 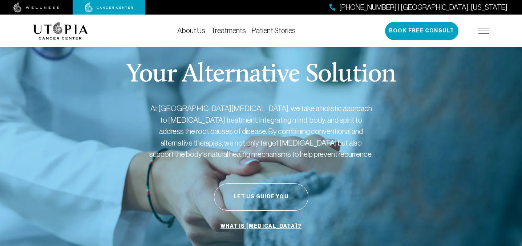 I want to click on button: Book Free Consult, so click(x=422, y=31).